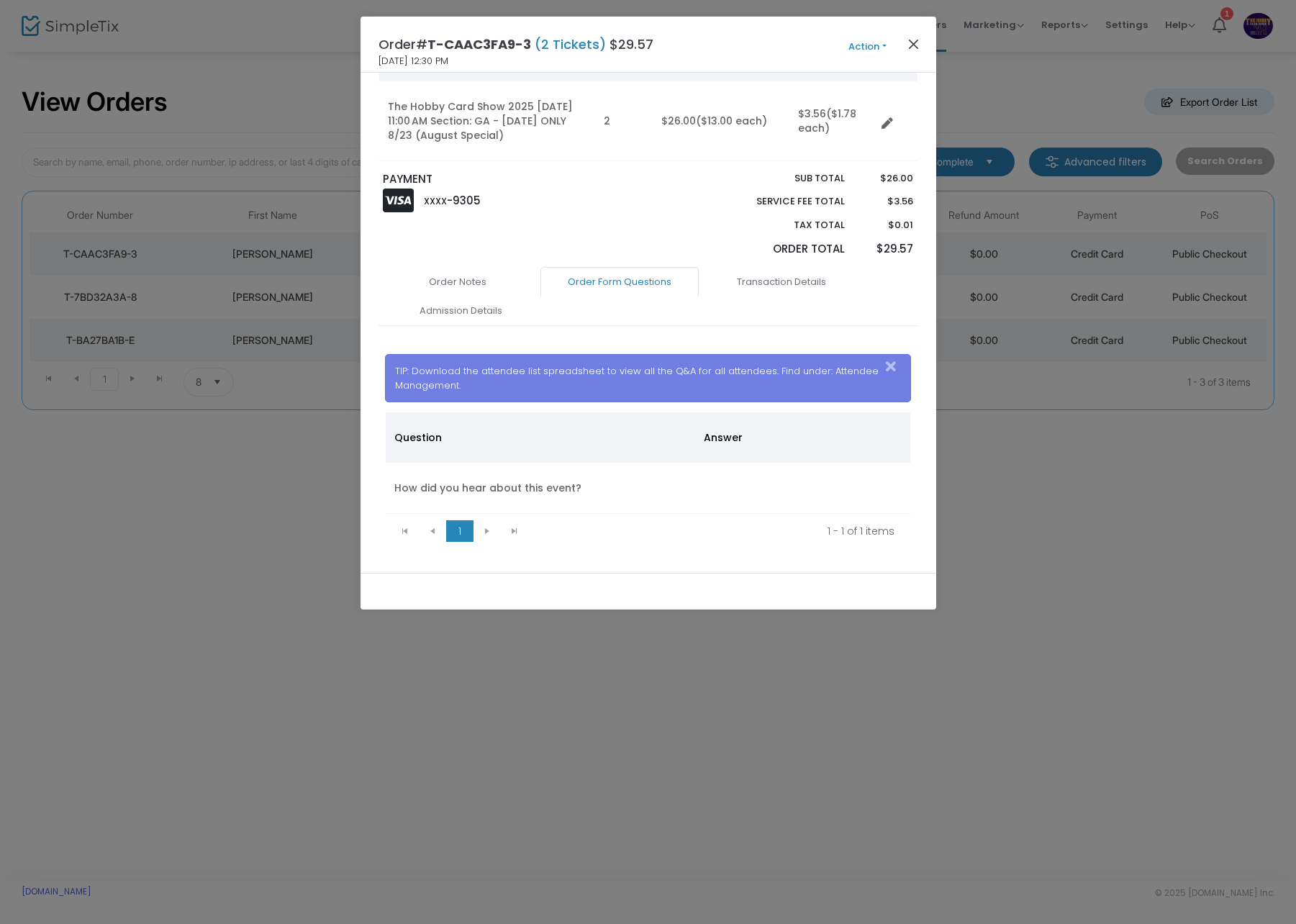  What do you see at coordinates (543, 488) in the screenshot?
I see `td: How did you hear about this event?` at bounding box center [543, 488].